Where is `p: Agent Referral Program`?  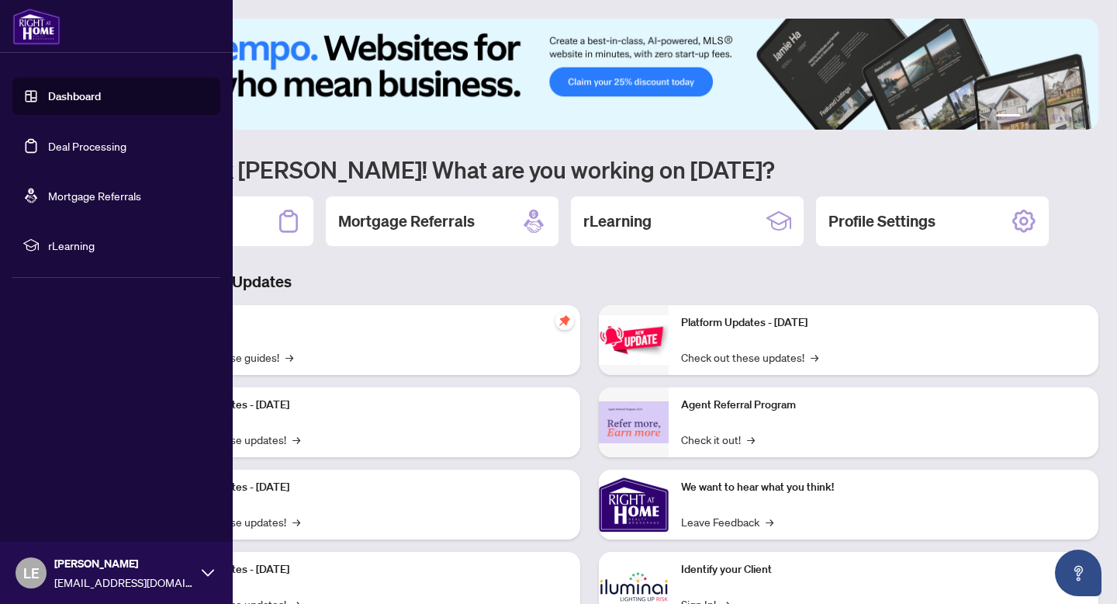
p: Agent Referral Program is located at coordinates (884, 405).